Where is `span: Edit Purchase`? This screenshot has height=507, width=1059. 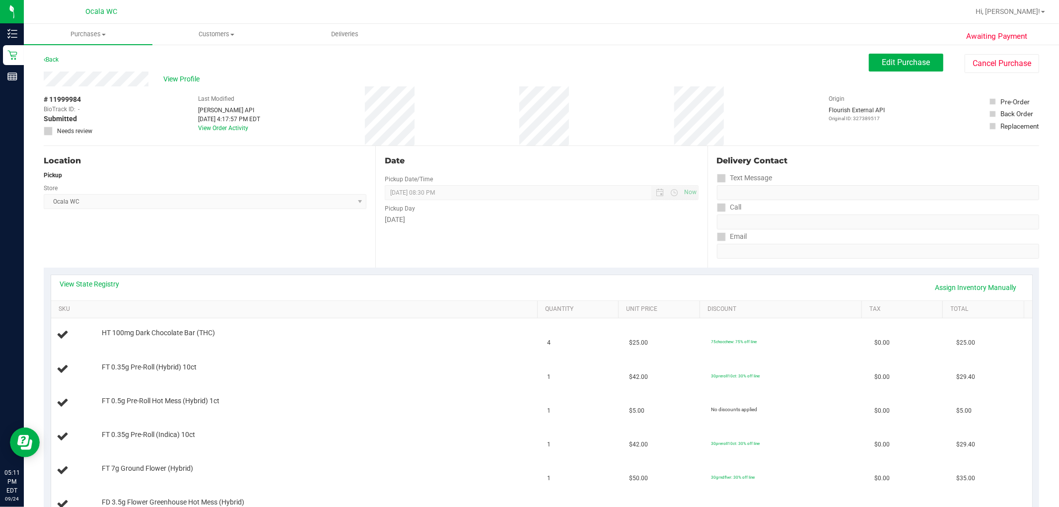
span: Edit Purchase is located at coordinates (906, 62).